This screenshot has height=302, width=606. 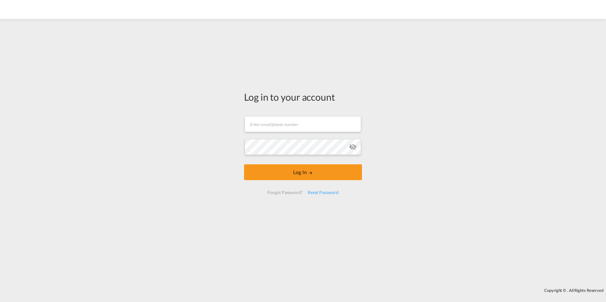 I want to click on input: Enter email/phone number, so click(x=303, y=124).